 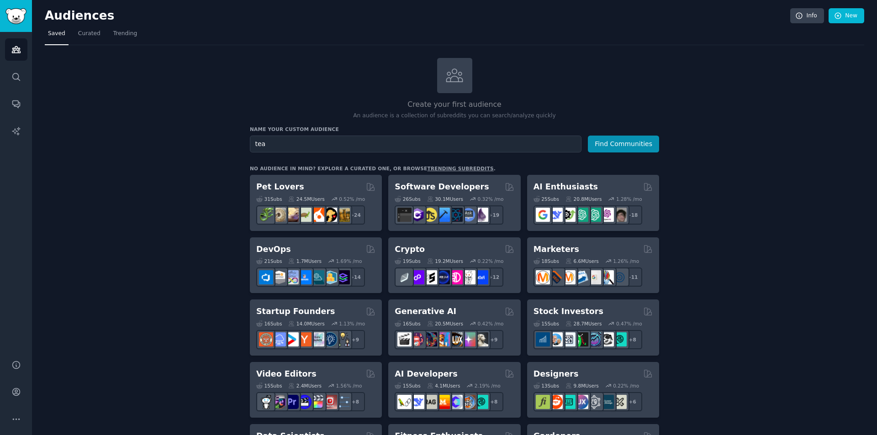 I want to click on img: UI_Design, so click(x=568, y=402).